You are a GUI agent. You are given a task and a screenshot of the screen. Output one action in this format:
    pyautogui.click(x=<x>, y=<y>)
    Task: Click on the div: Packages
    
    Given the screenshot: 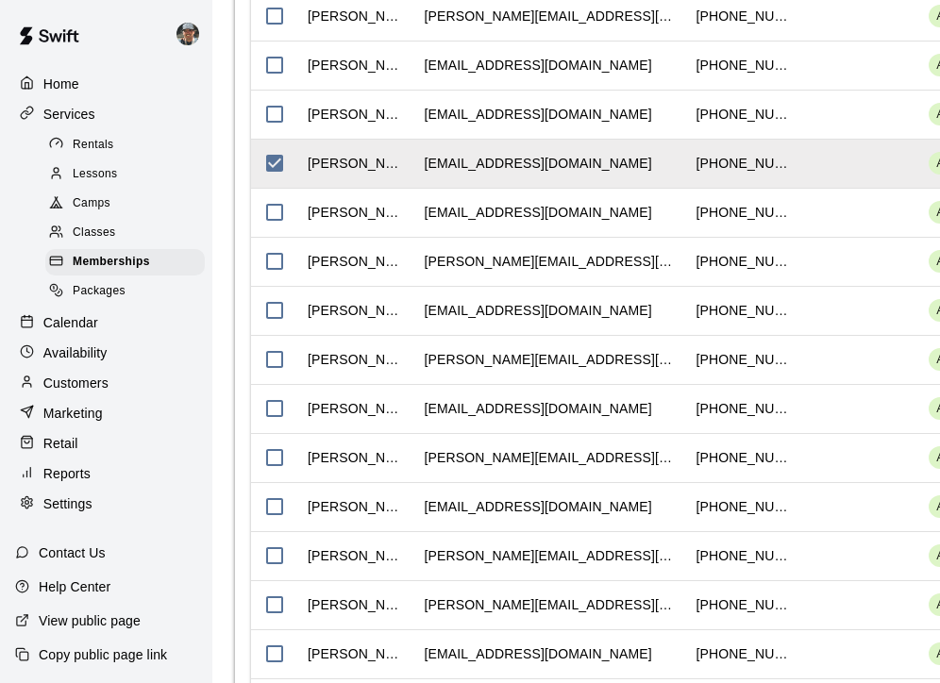 What is the action you would take?
    pyautogui.click(x=125, y=292)
    